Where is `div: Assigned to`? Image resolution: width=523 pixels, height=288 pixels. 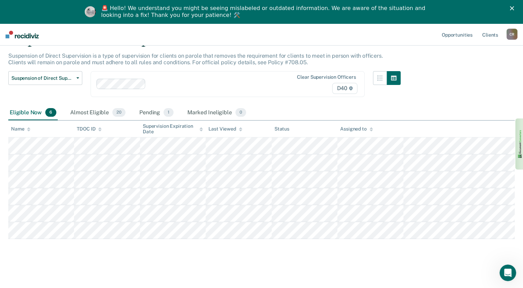 div: Assigned to is located at coordinates (356, 129).